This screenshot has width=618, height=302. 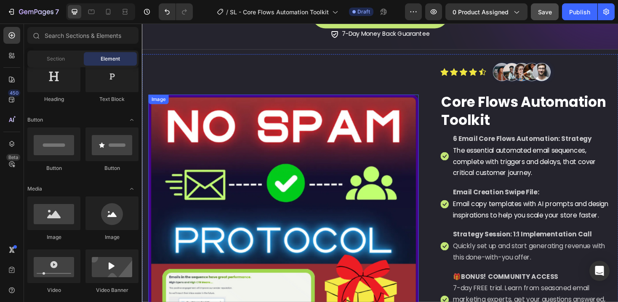 What do you see at coordinates (390, 269) in the screenshot?
I see `strong: BONUS! COMMUNITY ACCESS` at bounding box center [390, 269].